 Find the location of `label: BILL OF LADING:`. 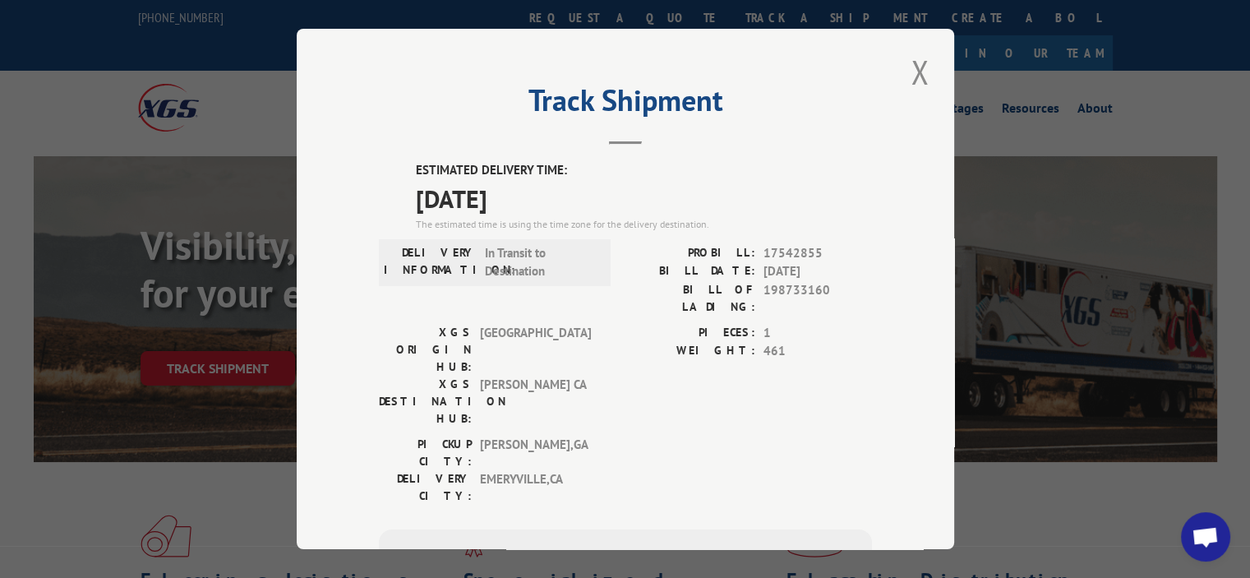

label: BILL OF LADING: is located at coordinates (690, 298).